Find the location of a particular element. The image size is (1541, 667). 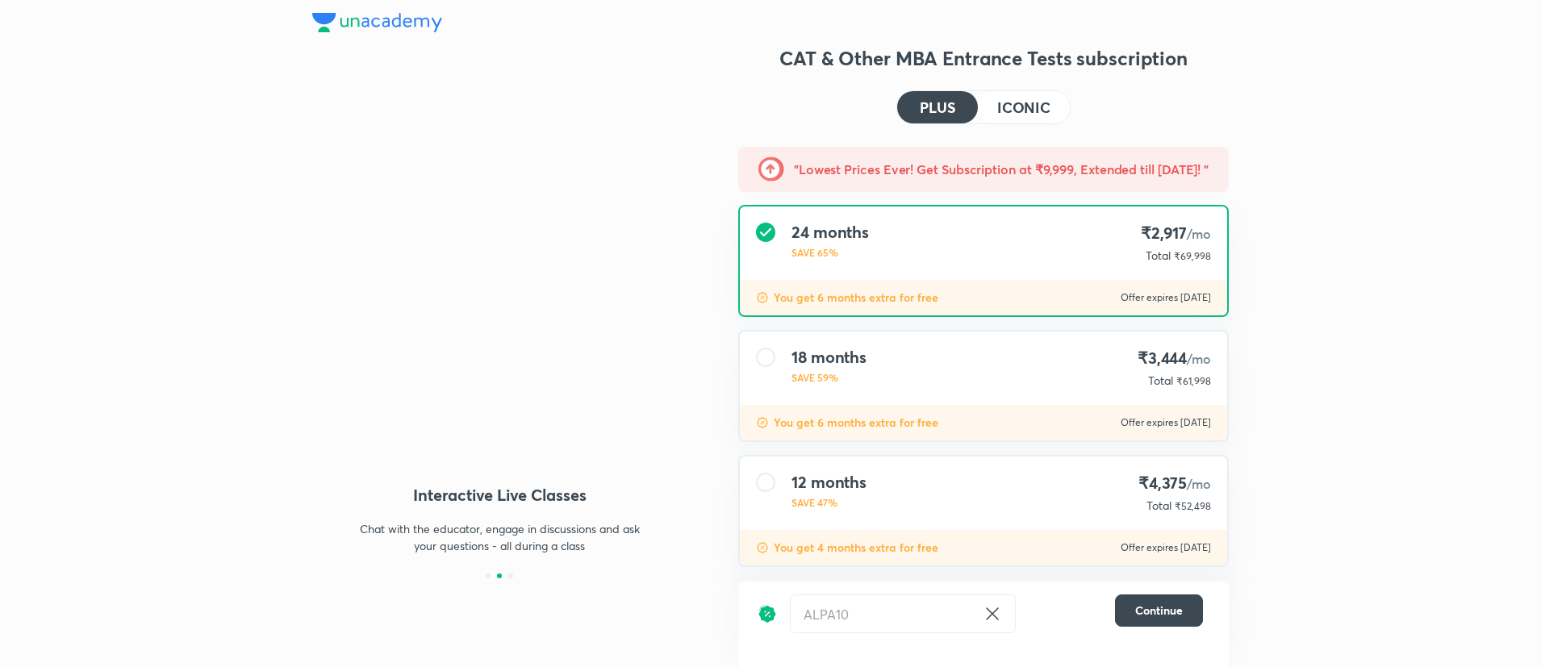

p: SAVE 47% is located at coordinates (828, 503).